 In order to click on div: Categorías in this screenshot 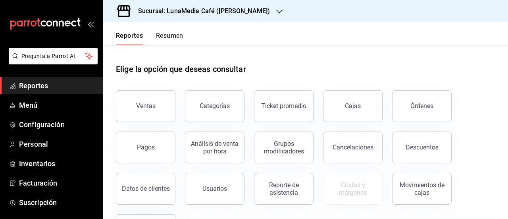, I will do `click(215, 106)`.